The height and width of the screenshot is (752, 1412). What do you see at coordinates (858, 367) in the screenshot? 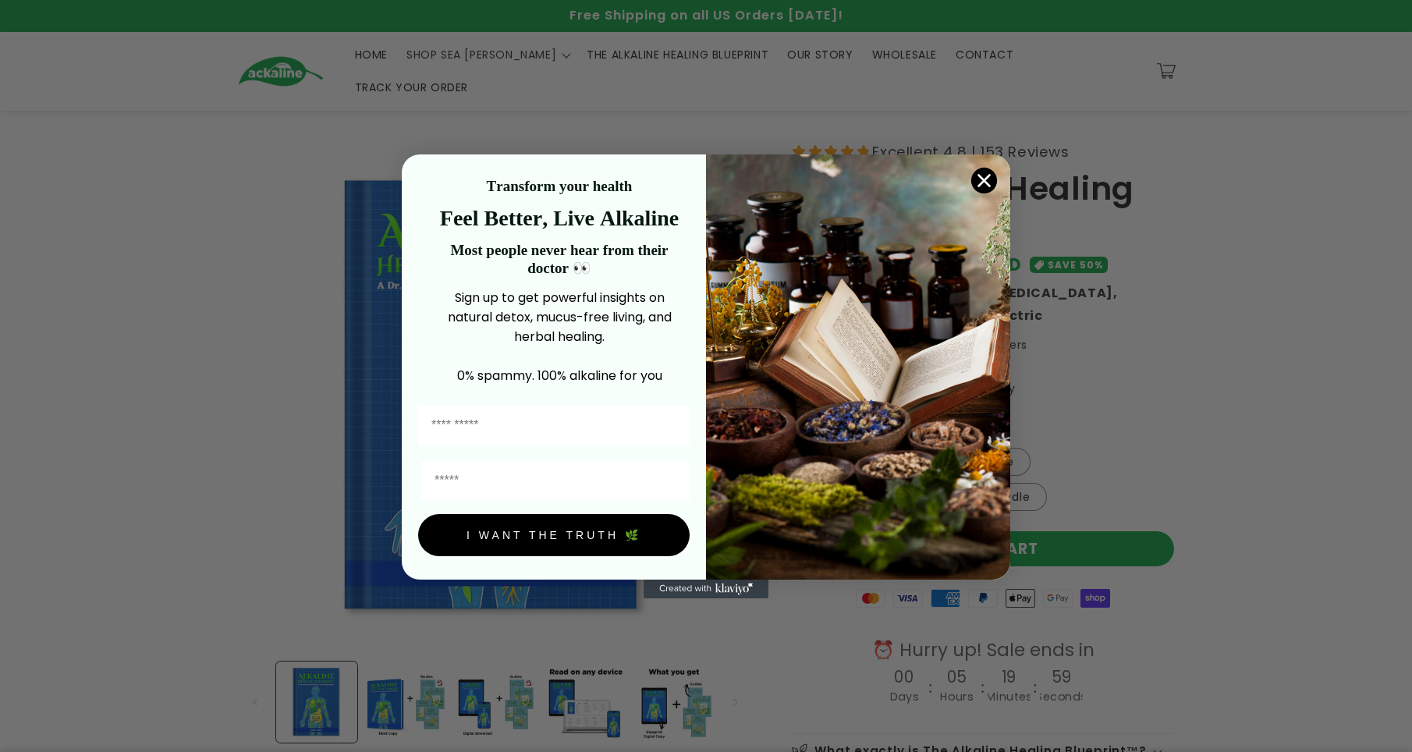
I see `img: 4a4a186a-b914-4224-87c7-990d8ecc9bca.jpeg` at bounding box center [858, 367].